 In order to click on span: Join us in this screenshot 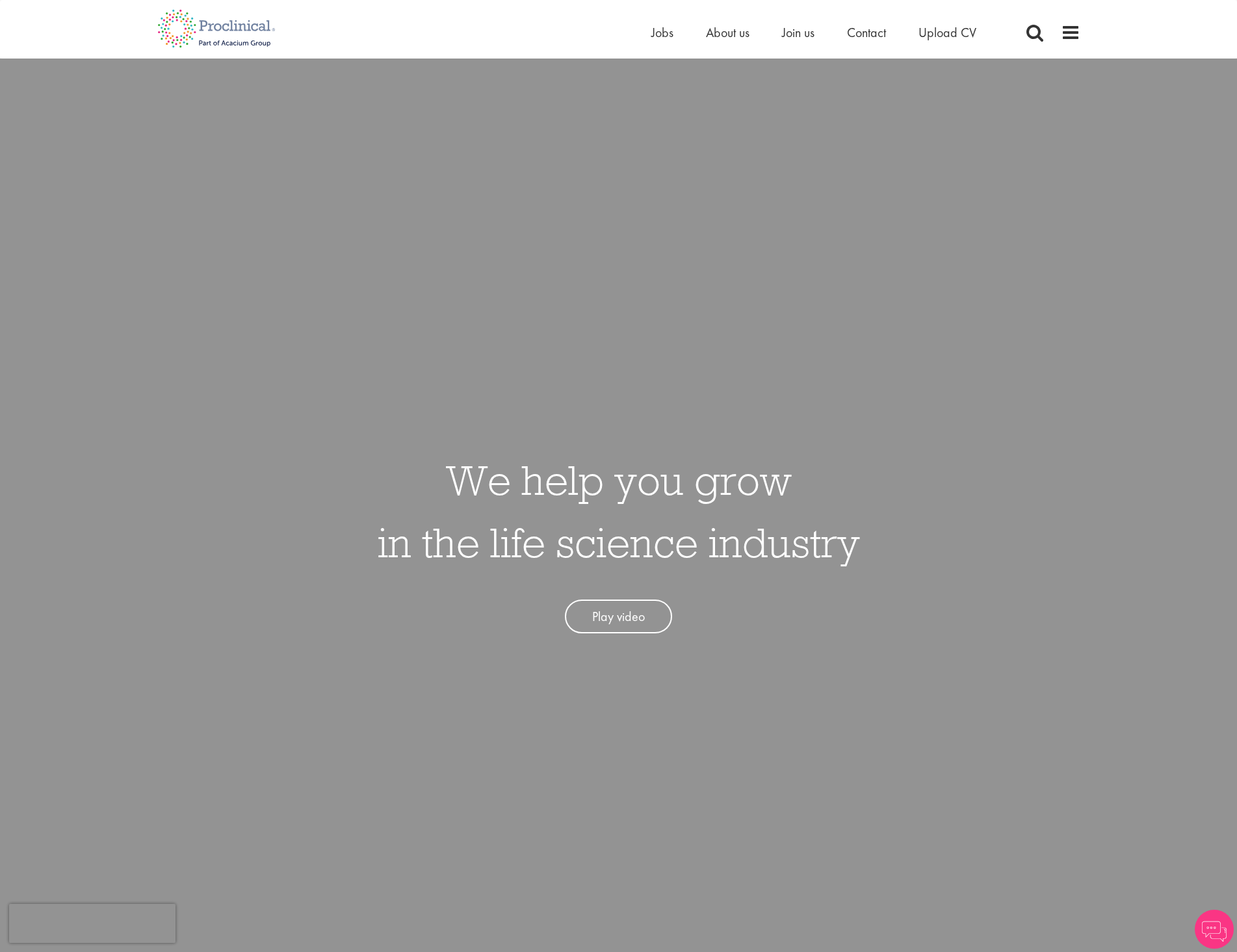, I will do `click(799, 33)`.